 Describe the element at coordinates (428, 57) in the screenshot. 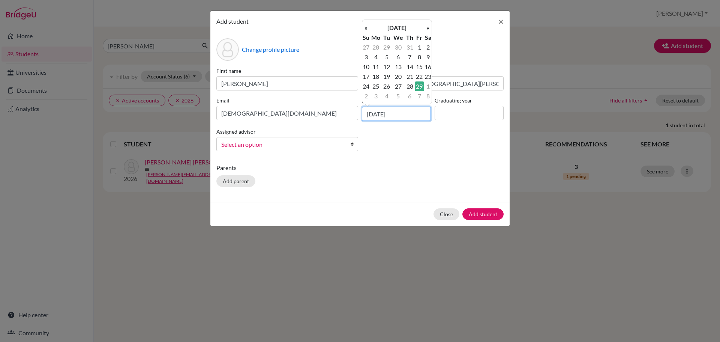

I see `td: 9` at that location.